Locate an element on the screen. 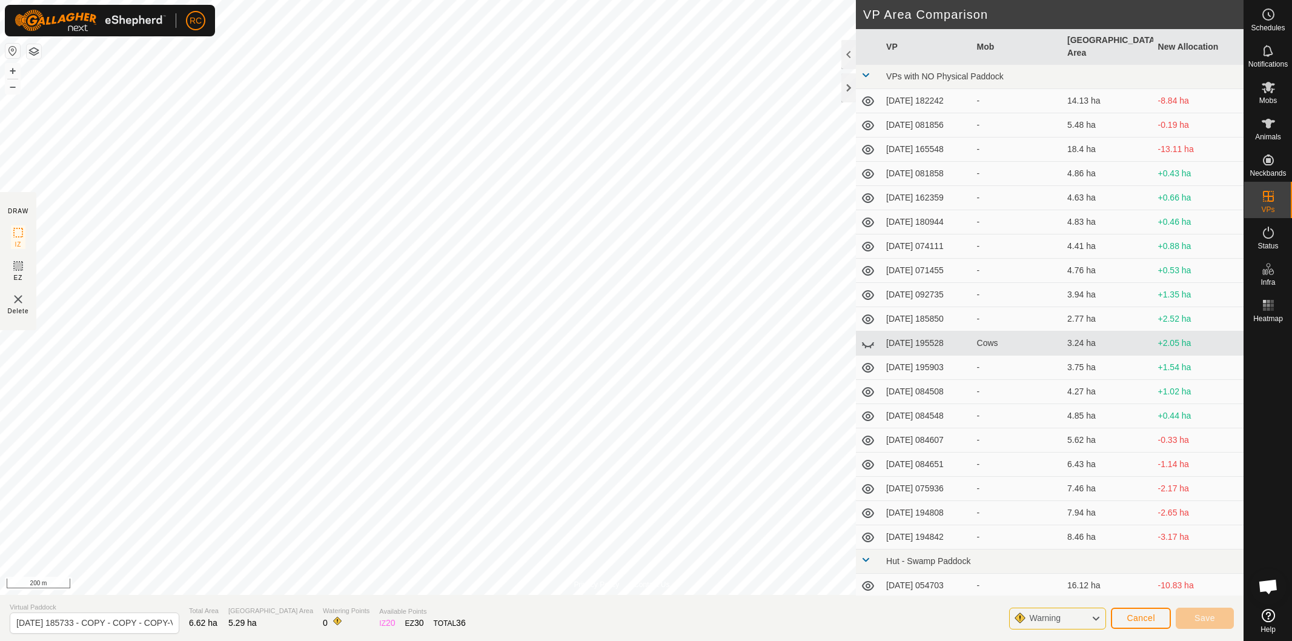 The image size is (1292, 641). td: 4.27 ha is located at coordinates (1107, 392).